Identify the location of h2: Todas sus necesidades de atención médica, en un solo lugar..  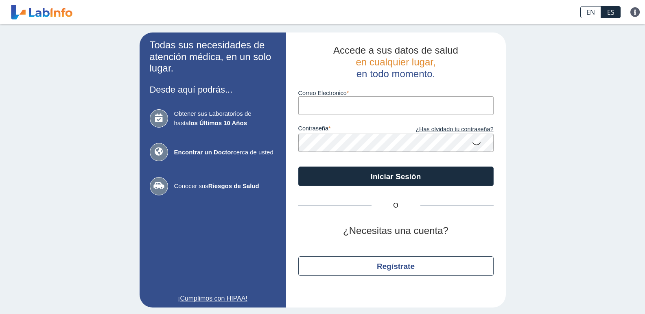
(213, 57).